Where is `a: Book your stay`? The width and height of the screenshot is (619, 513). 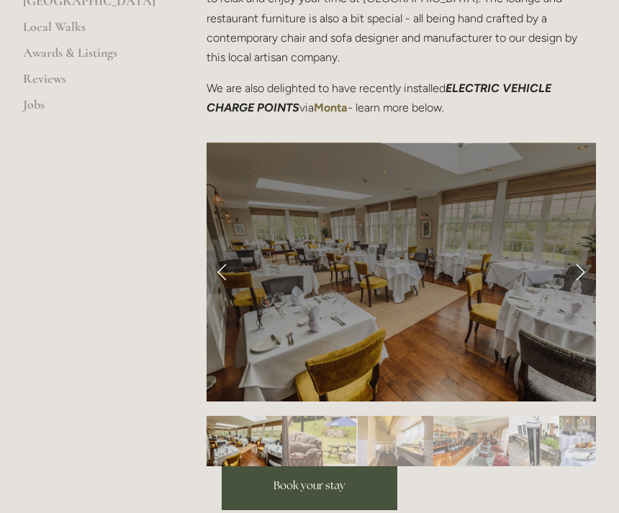
a: Book your stay is located at coordinates (310, 488).